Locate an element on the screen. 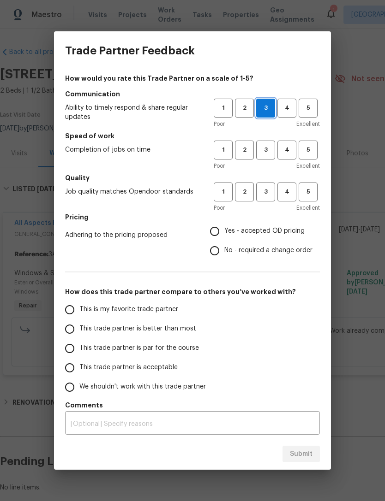  h3: Trade Partner Feedback is located at coordinates (130, 51).